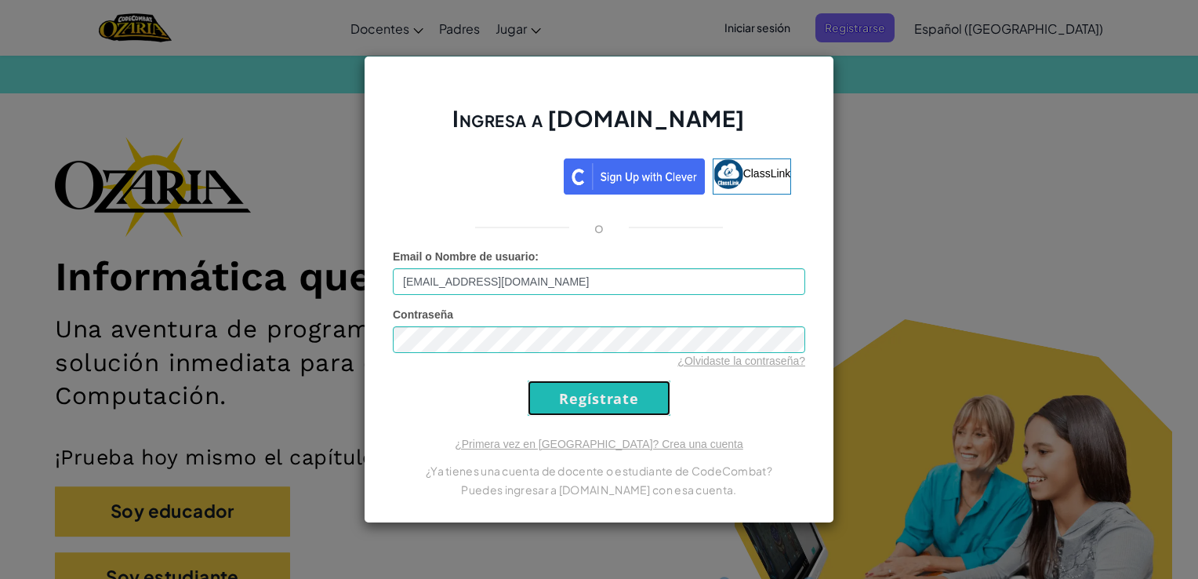 The width and height of the screenshot is (1198, 579). I want to click on img: clever_sso_button@2x.png, so click(634, 176).